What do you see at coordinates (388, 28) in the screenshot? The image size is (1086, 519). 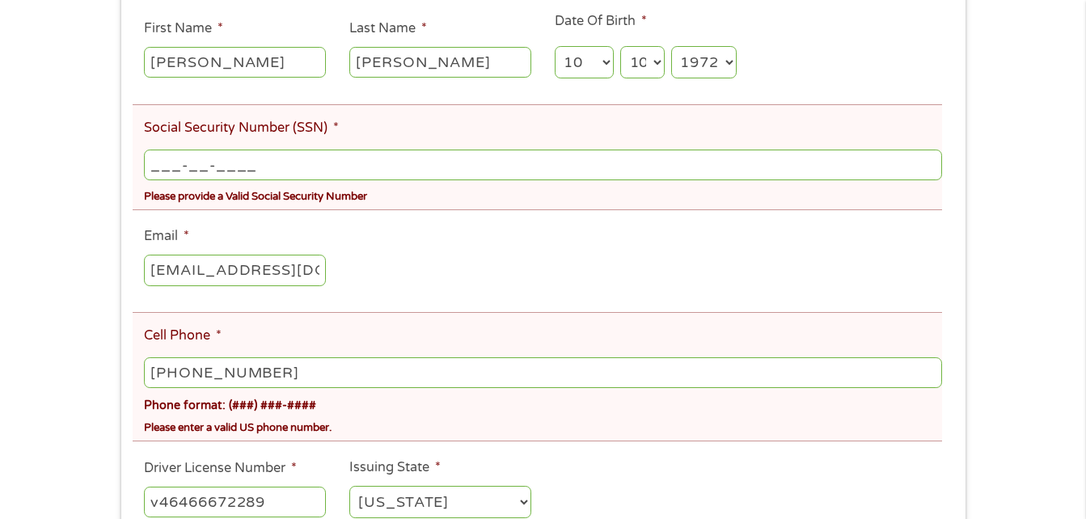 I see `label: Last Name` at bounding box center [388, 28].